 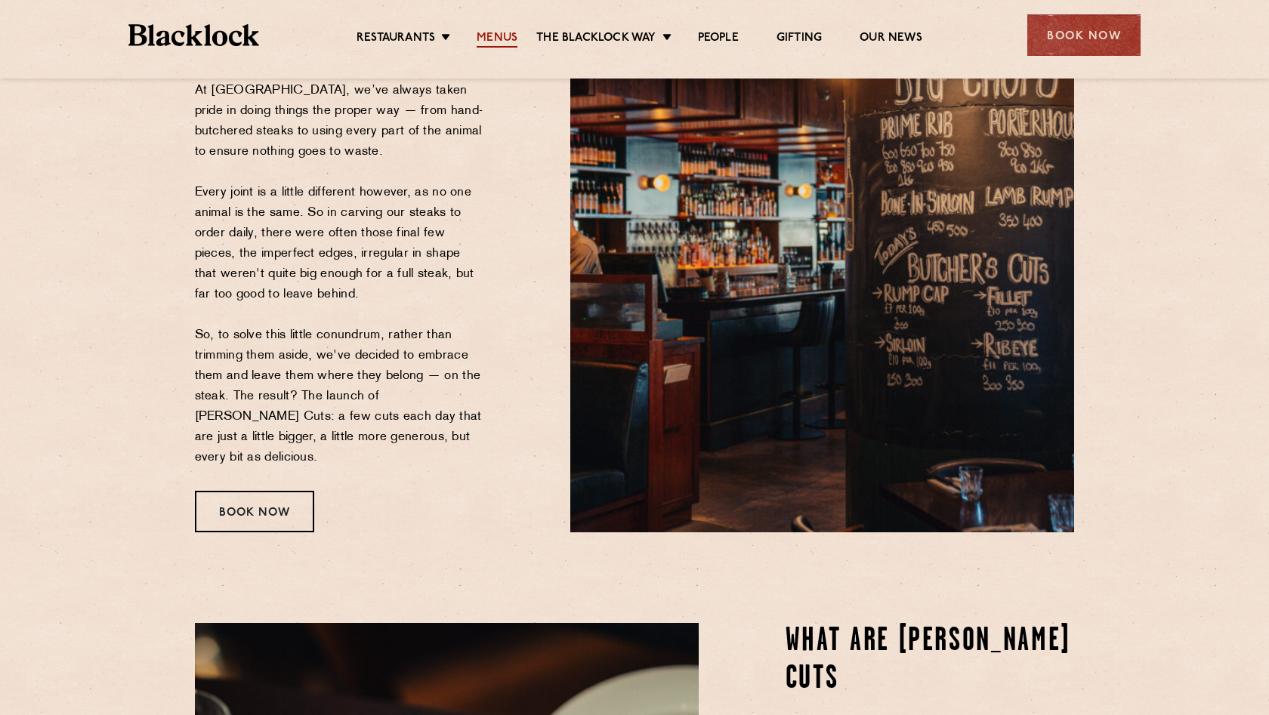 What do you see at coordinates (193, 35) in the screenshot?
I see `img: BL_Textured_Logo-footer-cropped.svg` at bounding box center [193, 35].